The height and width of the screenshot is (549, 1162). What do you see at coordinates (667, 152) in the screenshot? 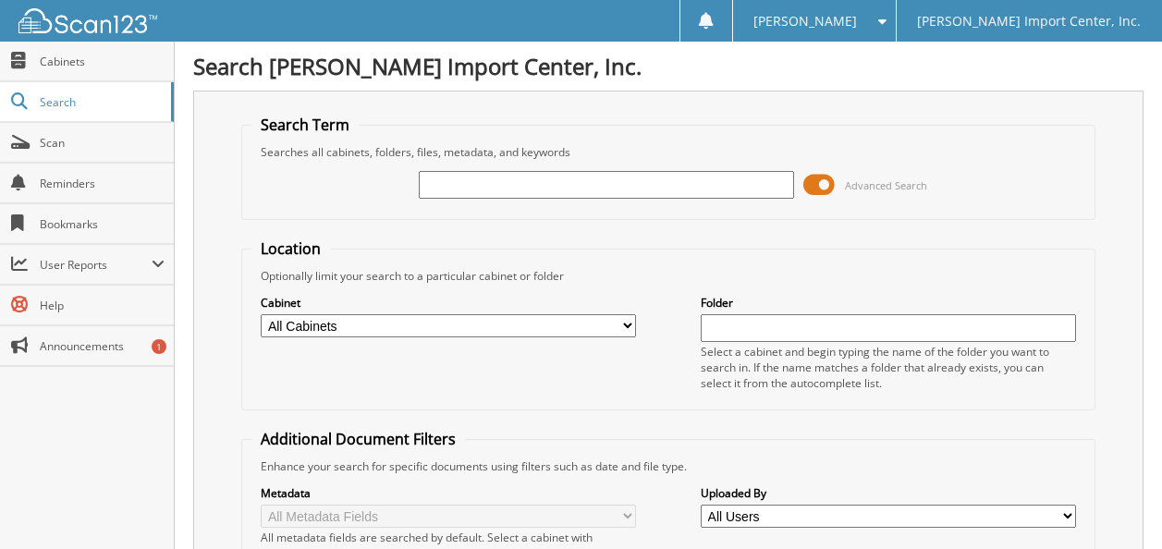
I see `div: Searches all cabinets, folders, files, metadata, and keywords` at bounding box center [667, 152].